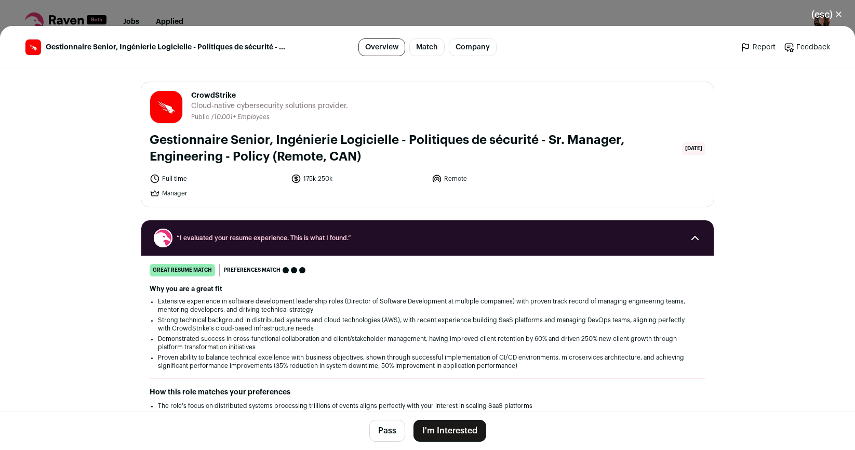 The height and width of the screenshot is (450, 855). Describe the element at coordinates (450, 431) in the screenshot. I see `button: I'm Interested` at that location.